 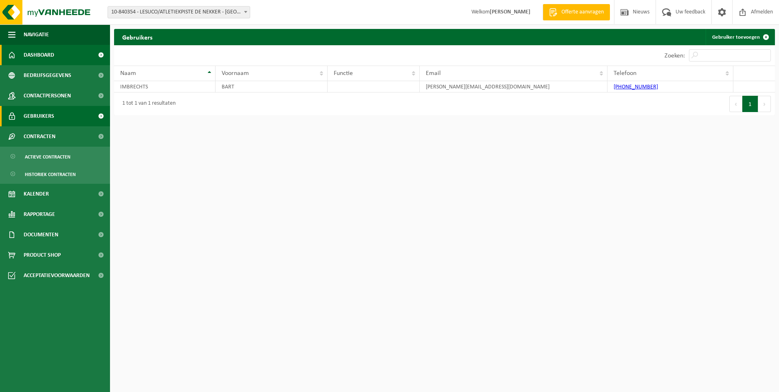 I want to click on span: Historiek contracten, so click(x=50, y=174).